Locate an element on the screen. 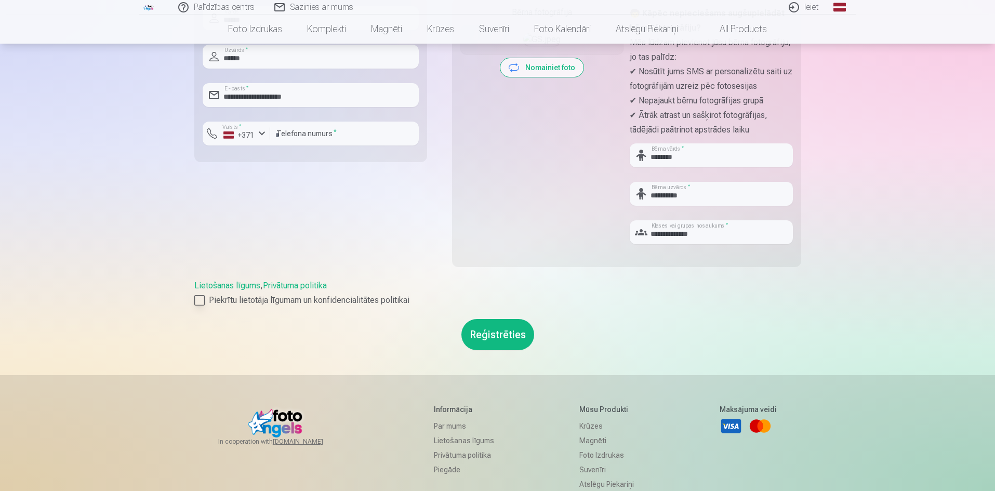 The image size is (995, 491). a: All products is located at coordinates (735, 29).